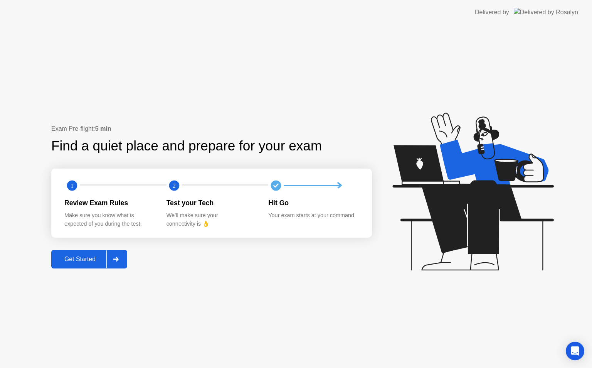  Describe the element at coordinates (187, 146) in the screenshot. I see `div: Find a quiet place and prepare for your exam` at that location.